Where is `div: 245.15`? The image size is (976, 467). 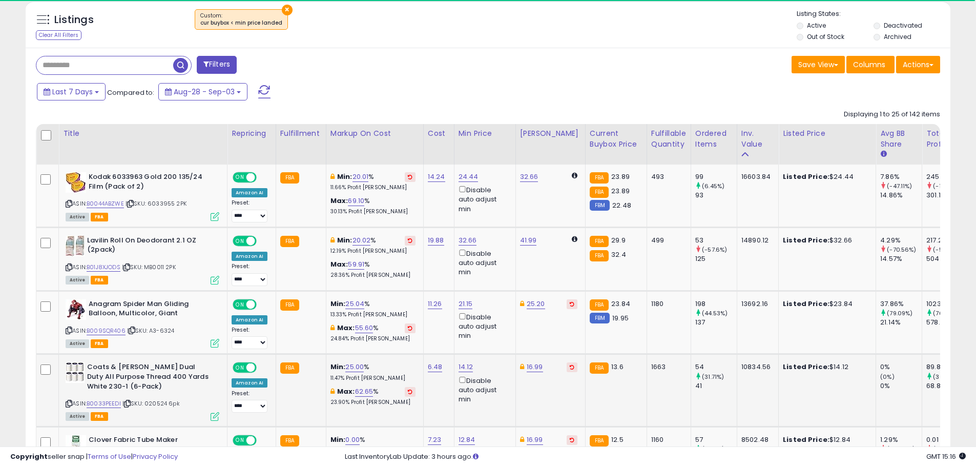 div: 245.15 is located at coordinates (947, 177).